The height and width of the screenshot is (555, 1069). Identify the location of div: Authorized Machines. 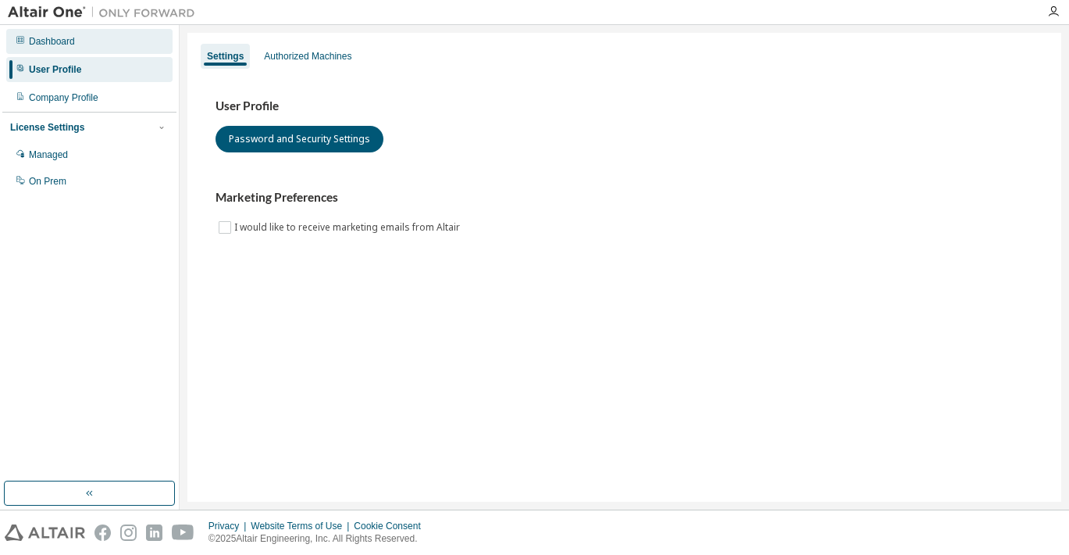
(308, 56).